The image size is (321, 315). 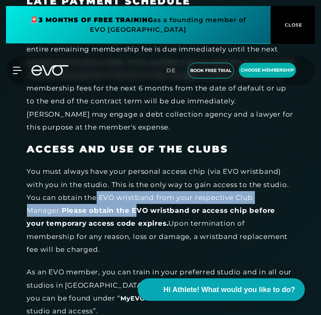 What do you see at coordinates (173, 70) in the screenshot?
I see `a: de` at bounding box center [173, 70].